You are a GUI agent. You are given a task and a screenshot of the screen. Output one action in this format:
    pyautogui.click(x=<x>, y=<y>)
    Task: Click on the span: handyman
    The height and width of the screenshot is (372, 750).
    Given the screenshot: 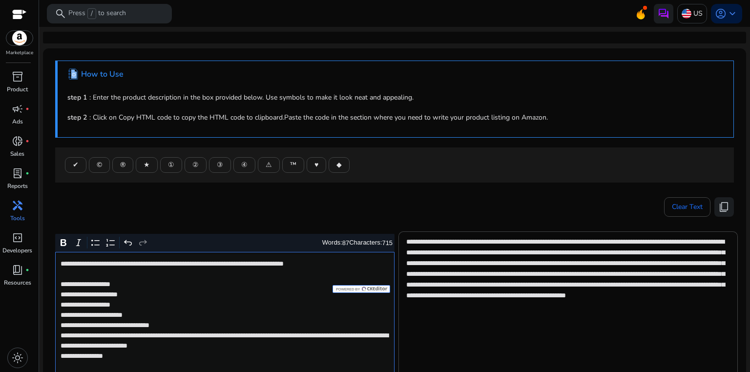 What is the action you would take?
    pyautogui.click(x=18, y=205)
    